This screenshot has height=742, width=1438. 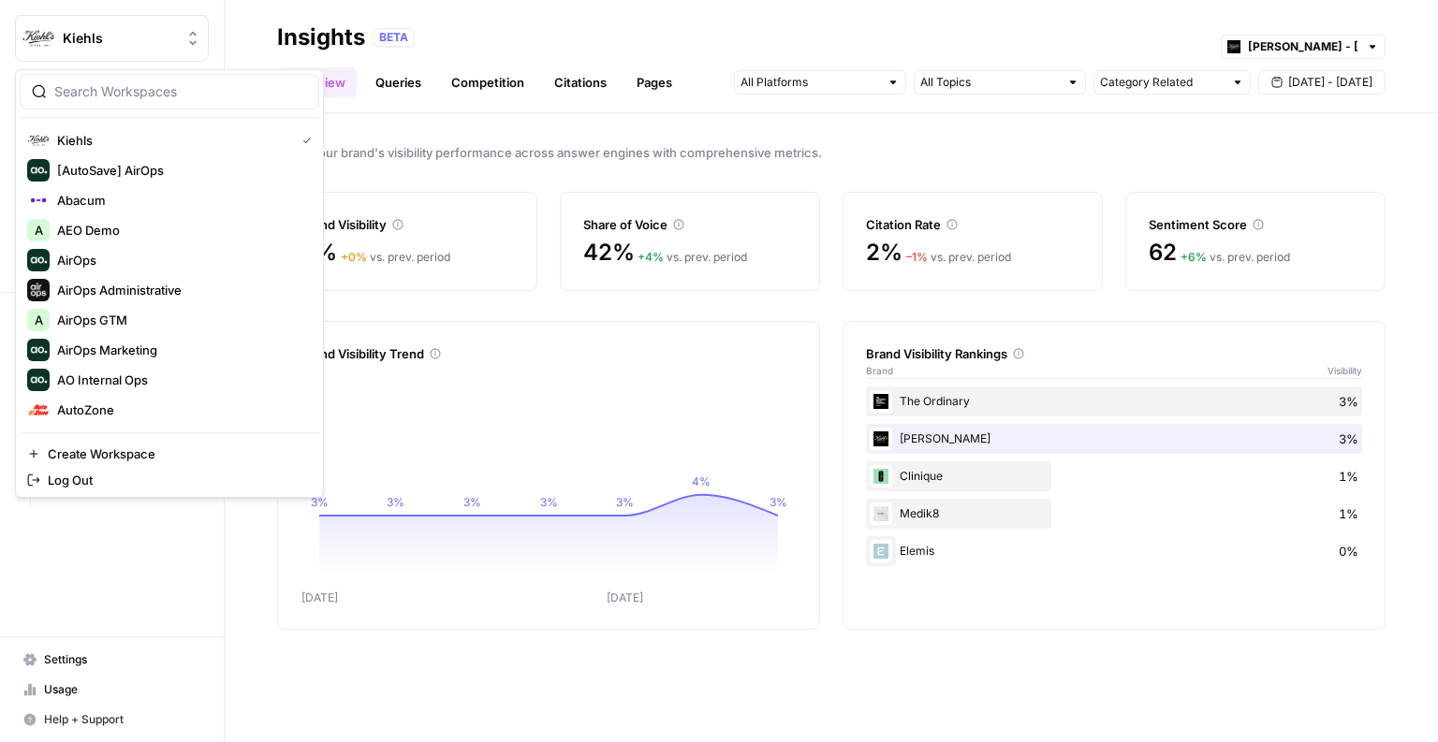 What do you see at coordinates (181, 92) in the screenshot?
I see `input: Search Workspaces` at bounding box center [181, 92].